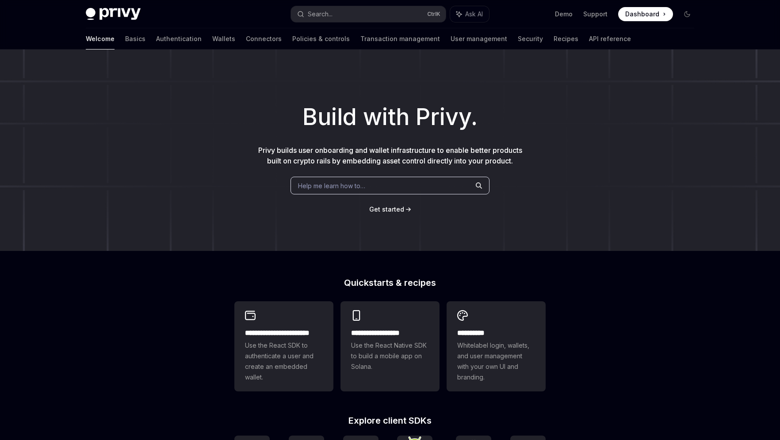 The image size is (780, 440). Describe the element at coordinates (390, 156) in the screenshot. I see `span: Privy builds user onboarding and wallet infrastructure to enable better products built on crypto ...` at that location.